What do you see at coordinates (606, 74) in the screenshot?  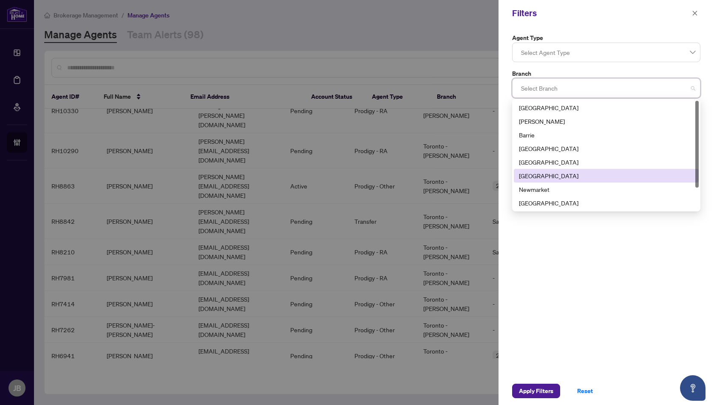 I see `label: Branch` at bounding box center [606, 74].